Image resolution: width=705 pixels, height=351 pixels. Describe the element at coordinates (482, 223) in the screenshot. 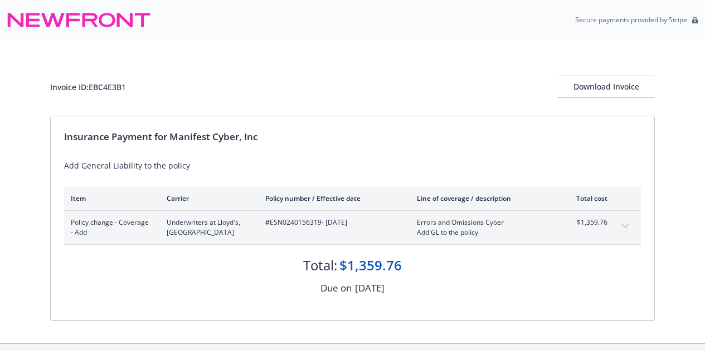

I see `span: Errors and Omissions Cyber` at that location.